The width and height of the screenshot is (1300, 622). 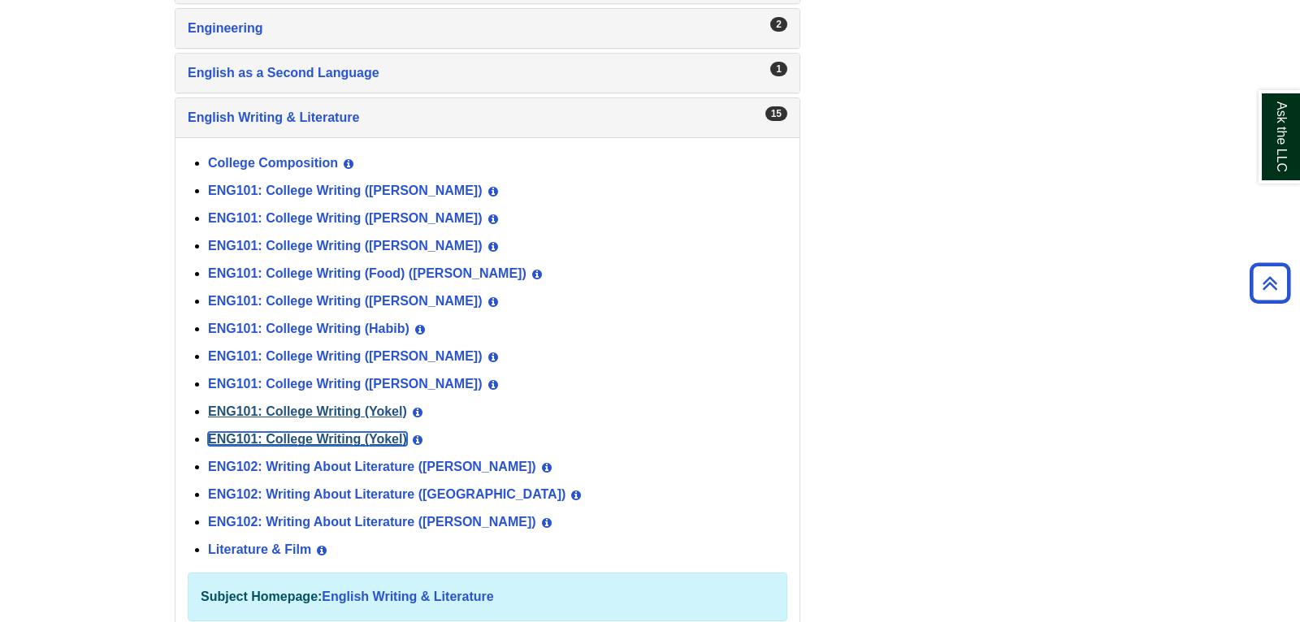 I want to click on div: 2, so click(x=778, y=24).